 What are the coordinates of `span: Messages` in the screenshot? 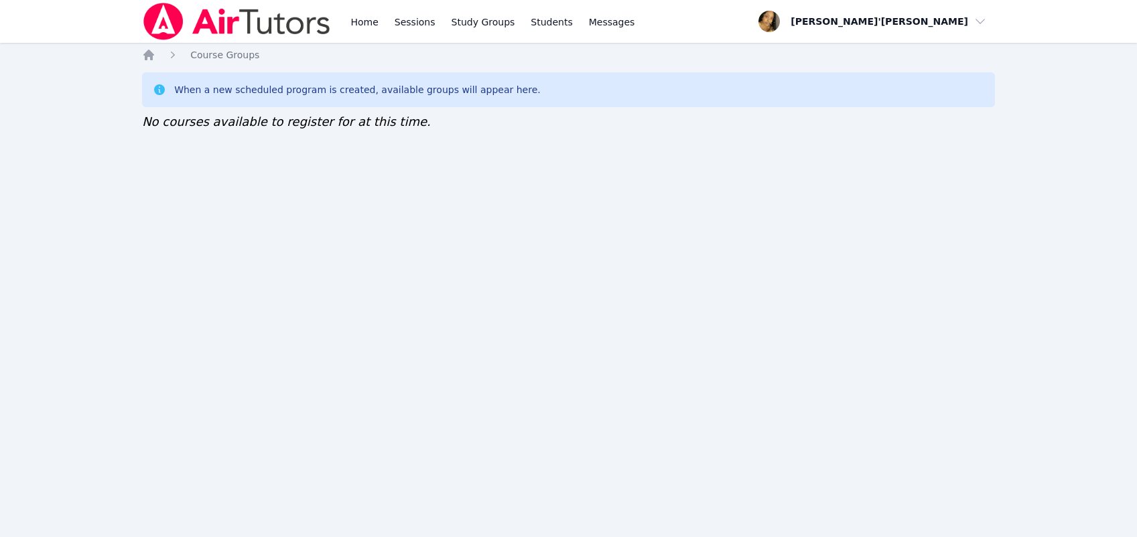 It's located at (612, 22).